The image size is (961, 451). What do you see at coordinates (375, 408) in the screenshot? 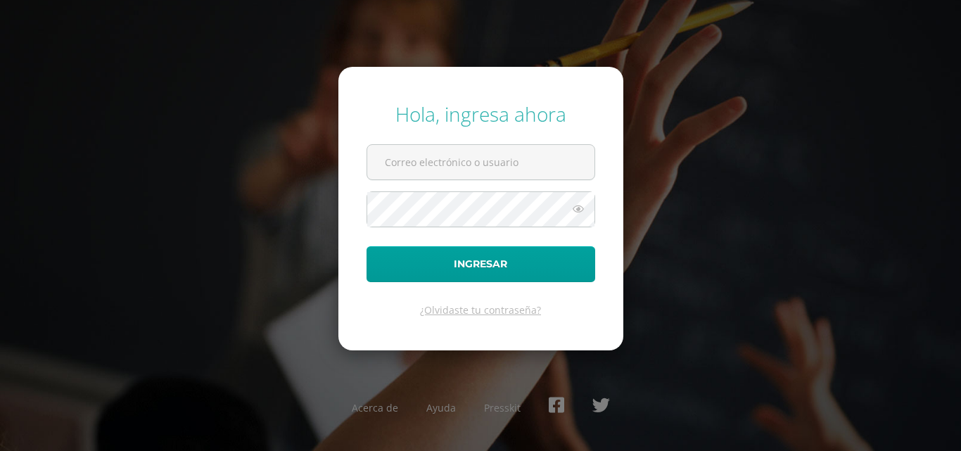
I see `a: Acerca de` at bounding box center [375, 408].